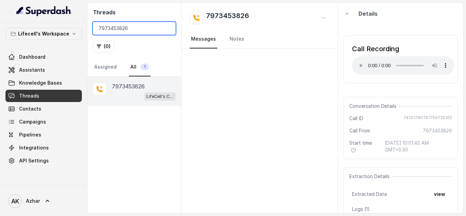 The width and height of the screenshot is (466, 216). I want to click on span: Threads, so click(29, 96).